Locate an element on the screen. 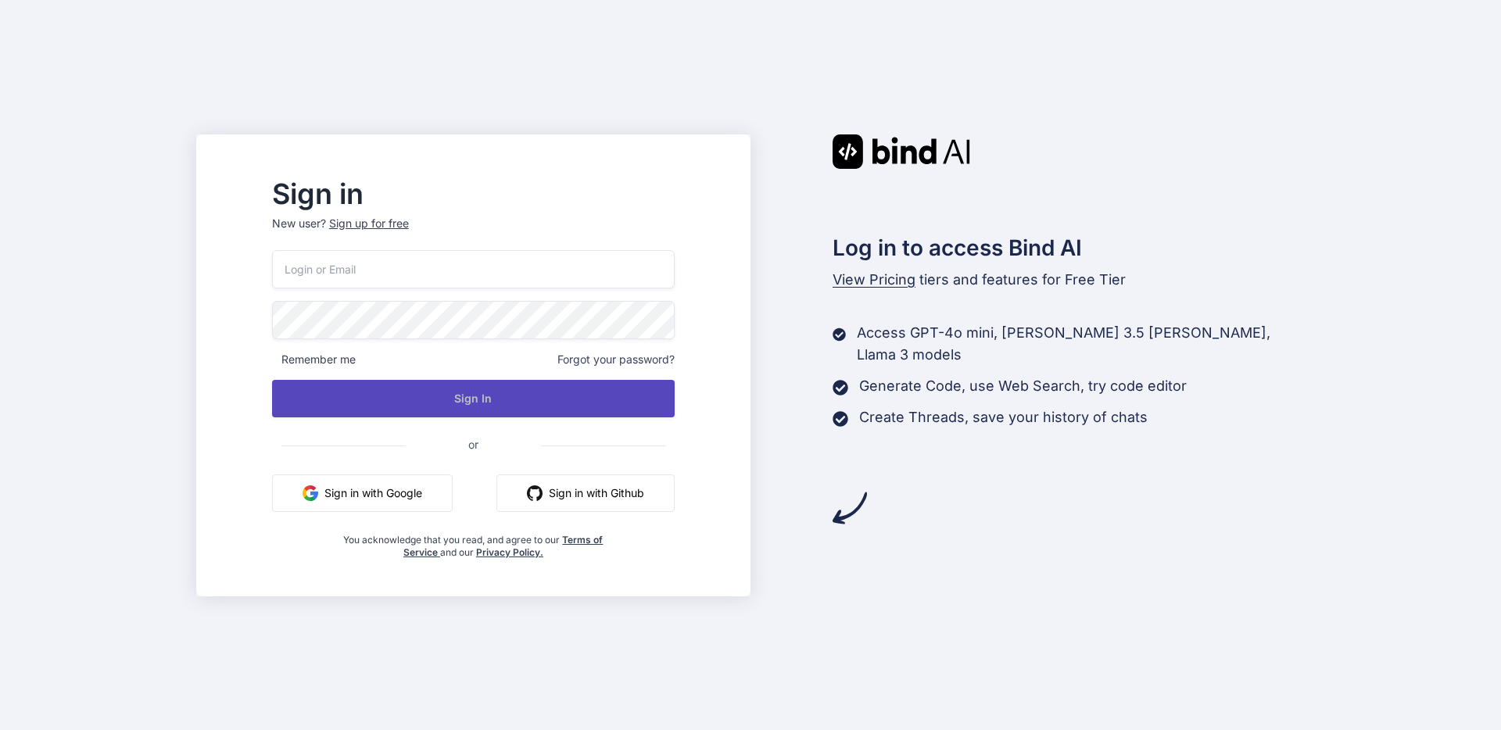 This screenshot has width=1501, height=730. span: Remember me is located at coordinates (313, 360).